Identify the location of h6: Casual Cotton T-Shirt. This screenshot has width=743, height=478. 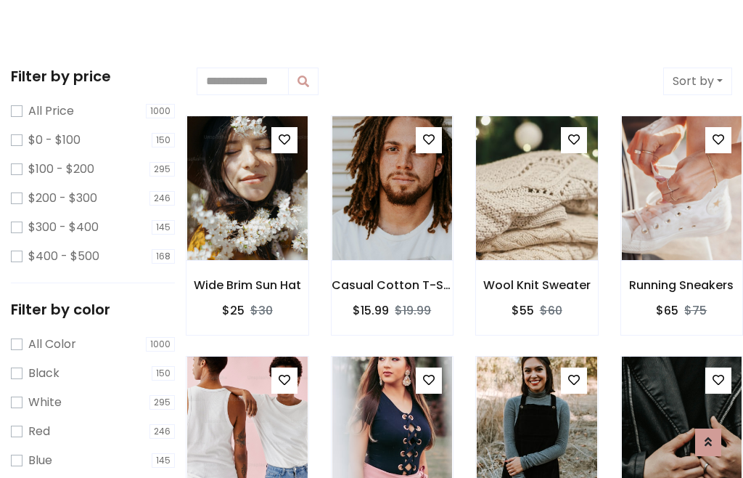
(393, 285).